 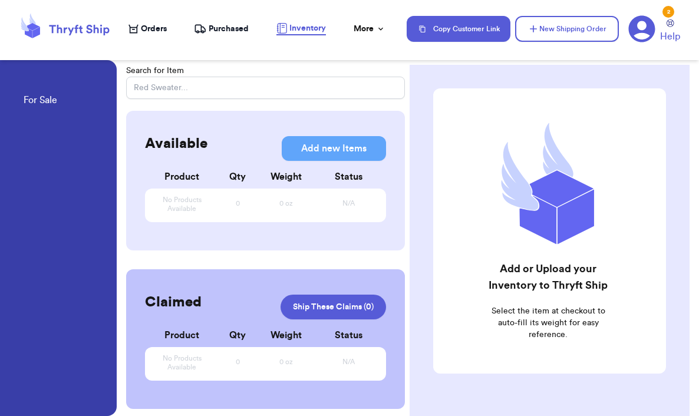 What do you see at coordinates (40, 101) in the screenshot?
I see `a: For Sale` at bounding box center [40, 101].